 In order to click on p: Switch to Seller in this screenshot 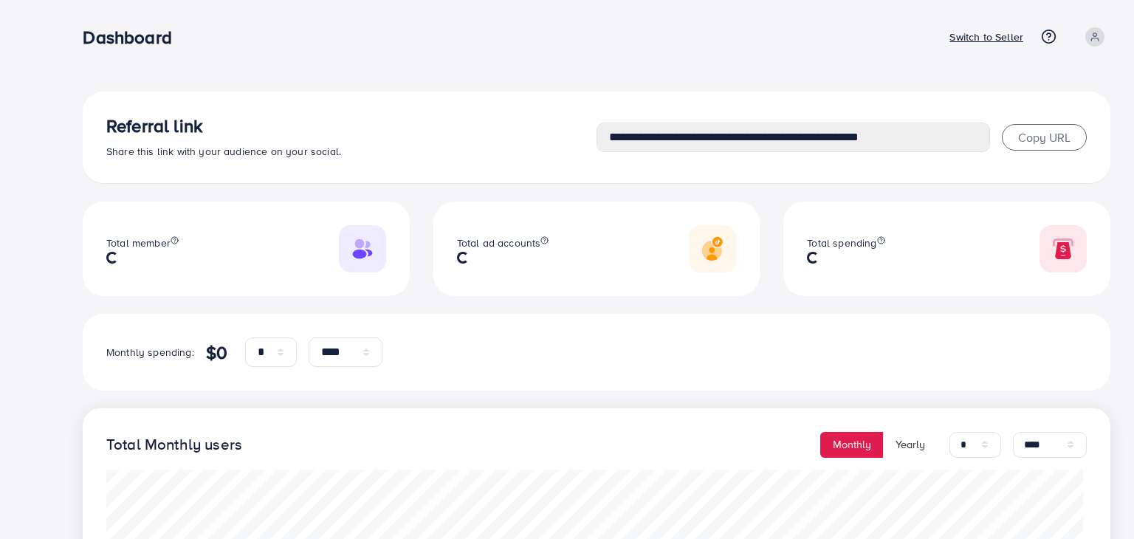, I will do `click(987, 37)`.